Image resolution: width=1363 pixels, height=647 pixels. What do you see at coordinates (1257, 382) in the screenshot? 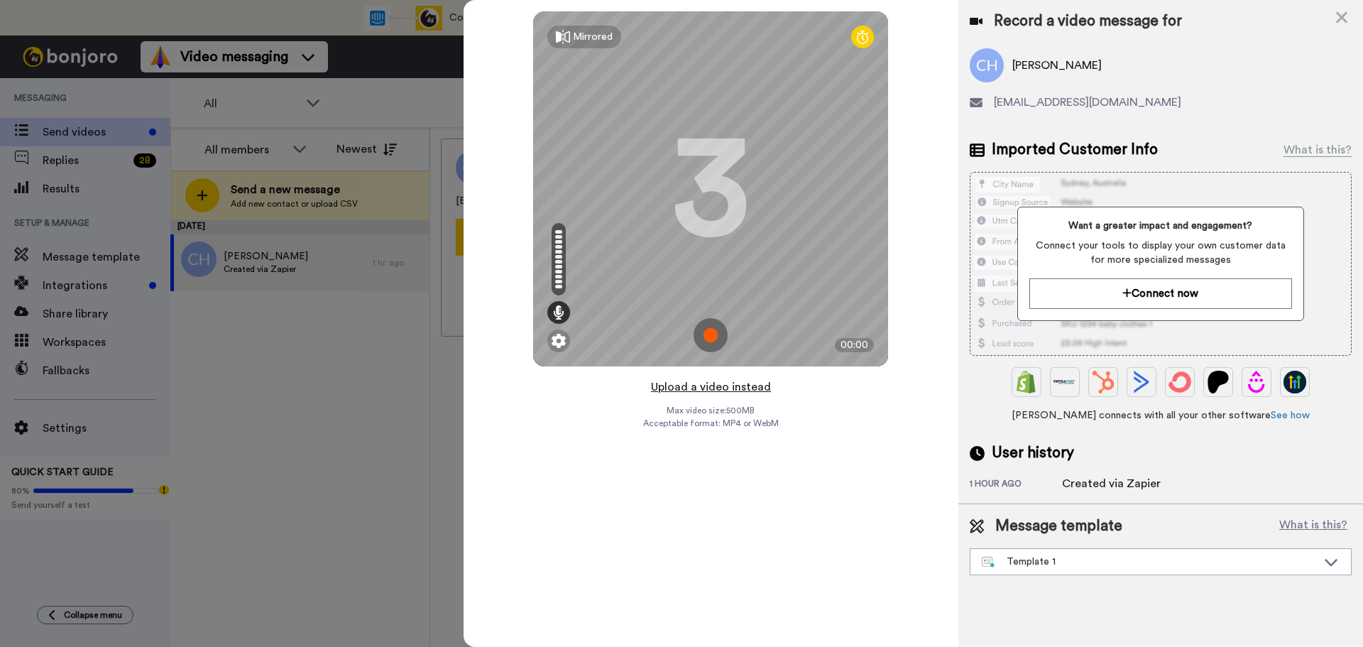
I see `img: Drip` at bounding box center [1257, 382].